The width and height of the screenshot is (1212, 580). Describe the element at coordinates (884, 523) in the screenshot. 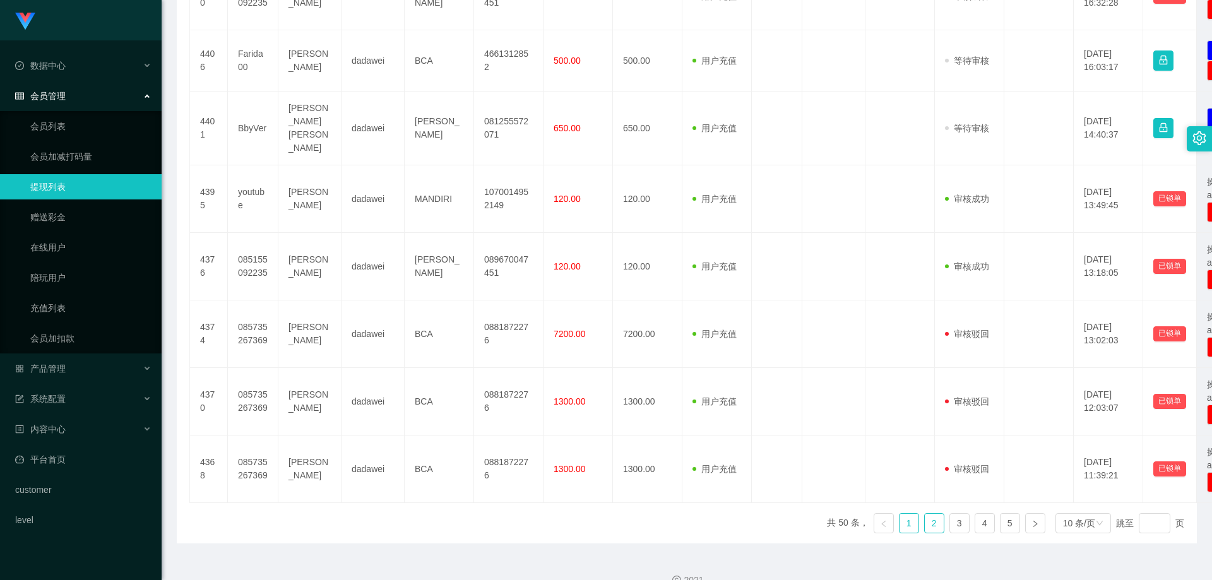

I see `li: 上一页` at that location.